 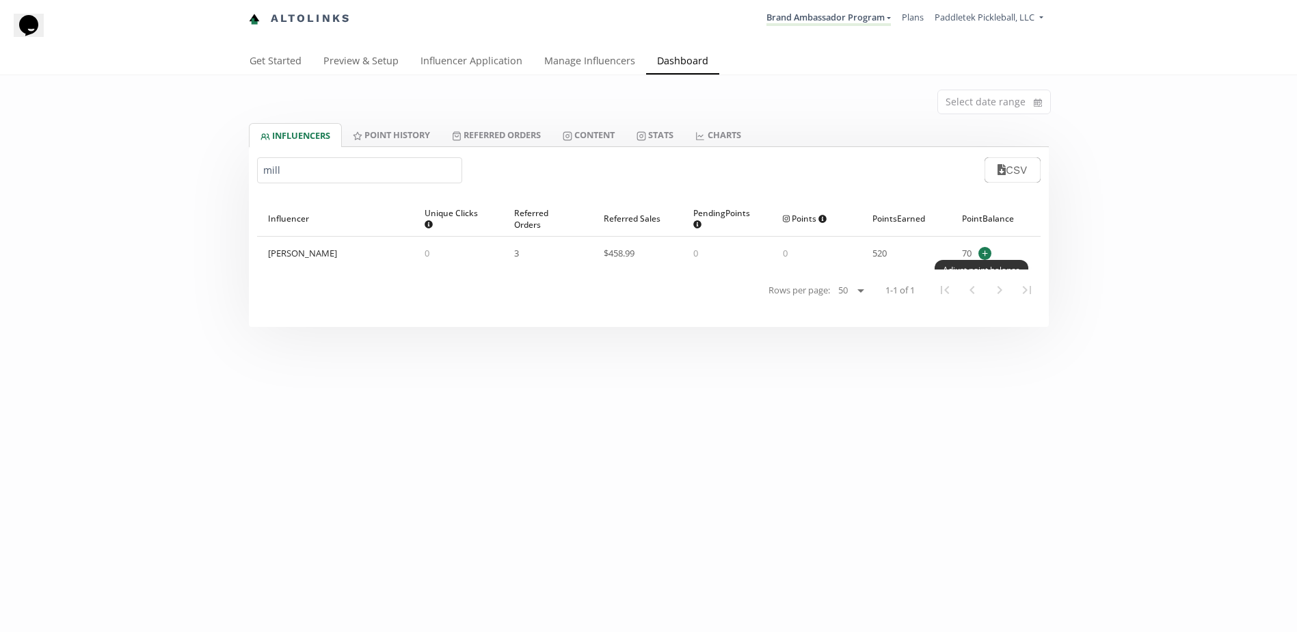 I want to click on span: $ 458.99, so click(x=619, y=253).